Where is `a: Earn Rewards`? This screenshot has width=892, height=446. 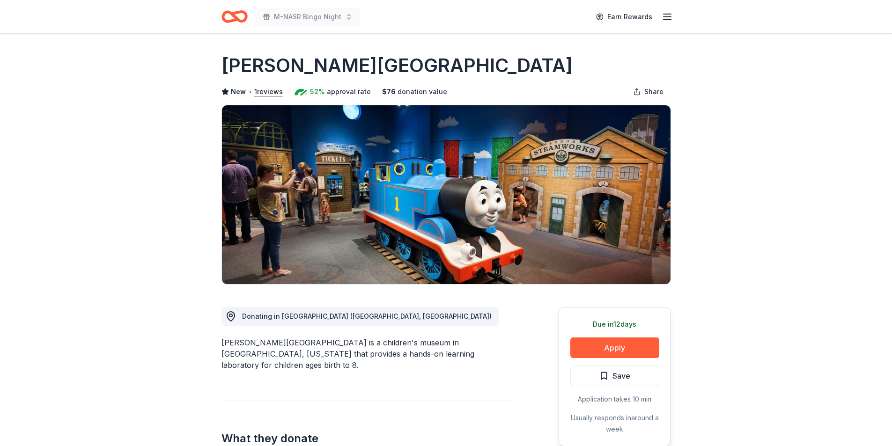
a: Earn Rewards is located at coordinates (624, 17).